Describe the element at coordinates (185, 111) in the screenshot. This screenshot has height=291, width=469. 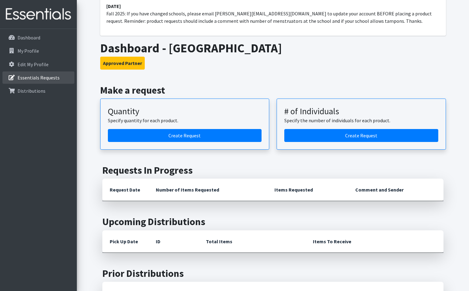
I see `h3: Quantity` at that location.